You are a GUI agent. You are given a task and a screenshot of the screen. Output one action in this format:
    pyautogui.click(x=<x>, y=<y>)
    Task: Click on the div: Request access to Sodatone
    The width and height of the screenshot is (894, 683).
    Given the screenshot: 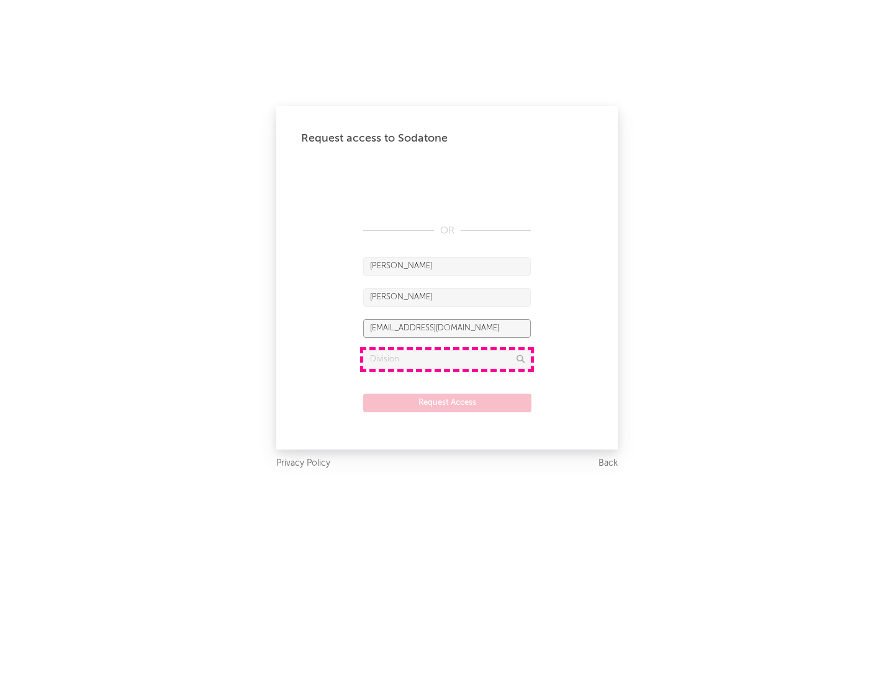 What is the action you would take?
    pyautogui.click(x=447, y=138)
    